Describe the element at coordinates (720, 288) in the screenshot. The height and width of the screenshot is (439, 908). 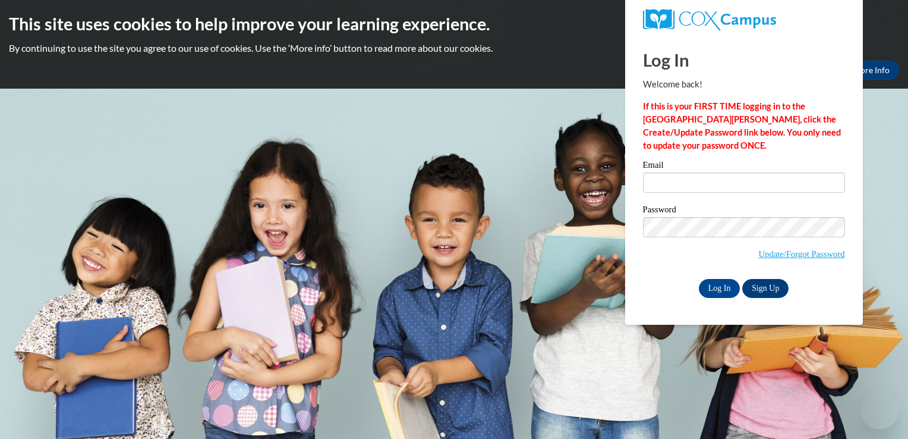
I see `input: Log In` at that location.